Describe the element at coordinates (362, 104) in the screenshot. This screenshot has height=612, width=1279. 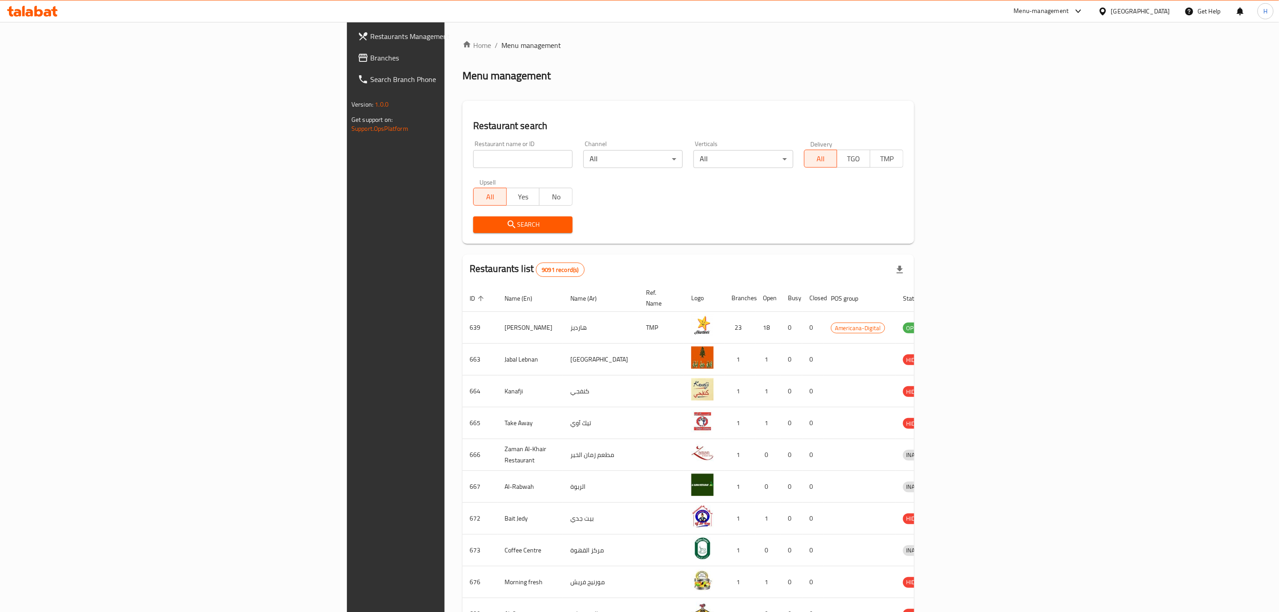
I see `span: Version:` at that location.